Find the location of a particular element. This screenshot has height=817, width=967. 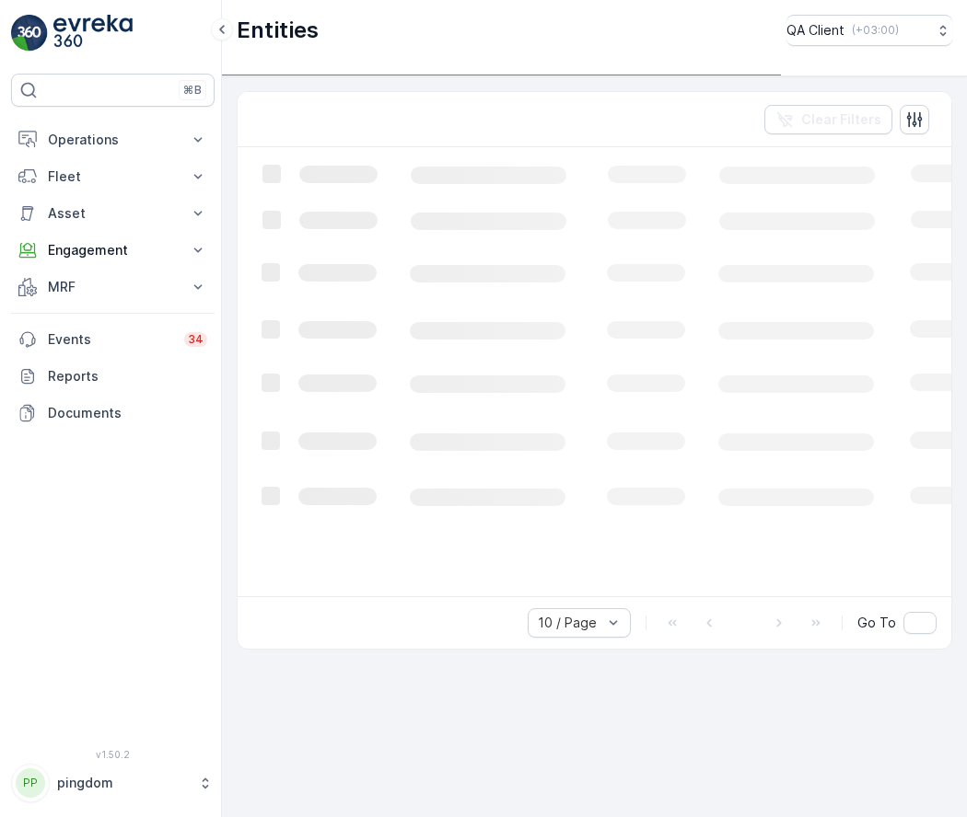

button: Clear Filters is located at coordinates (828, 120).